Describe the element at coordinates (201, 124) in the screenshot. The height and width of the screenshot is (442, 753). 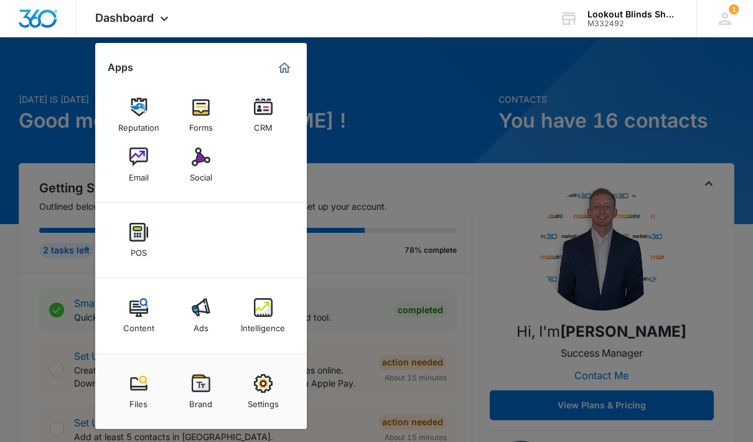
I see `div: Forms` at that location.